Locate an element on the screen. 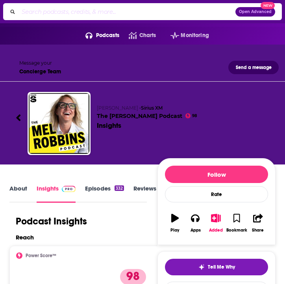 The height and width of the screenshot is (284, 285). div: Insights is located at coordinates (109, 125).